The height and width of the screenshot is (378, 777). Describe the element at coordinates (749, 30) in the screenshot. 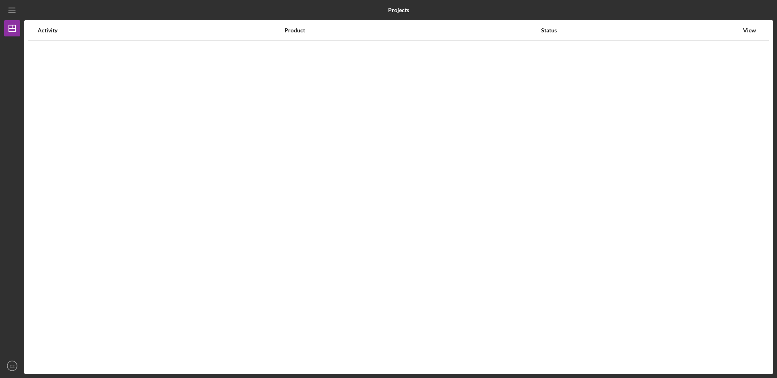

I see `div: View` at that location.